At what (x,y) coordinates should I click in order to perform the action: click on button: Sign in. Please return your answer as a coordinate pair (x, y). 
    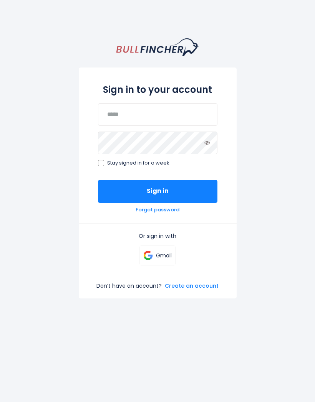
    Looking at the image, I should click on (157, 191).